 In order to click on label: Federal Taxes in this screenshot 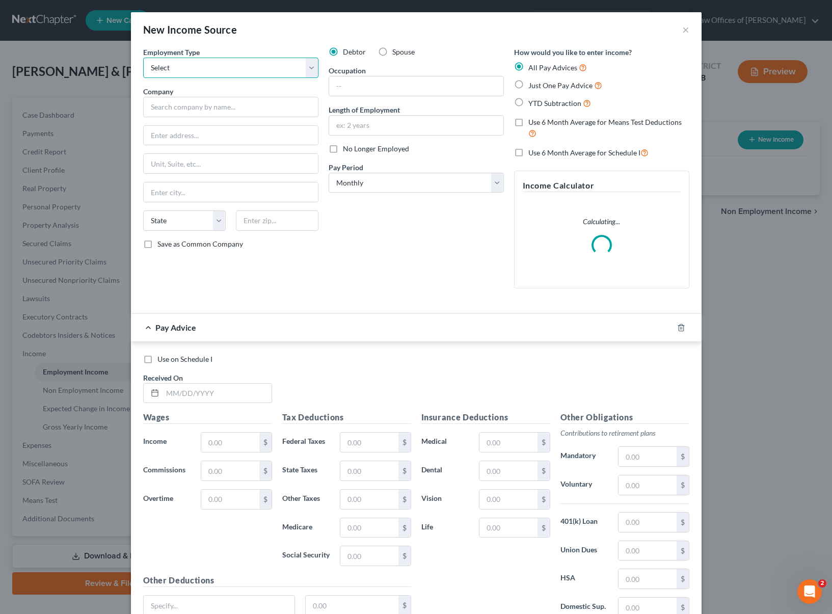, I will do `click(306, 442)`.